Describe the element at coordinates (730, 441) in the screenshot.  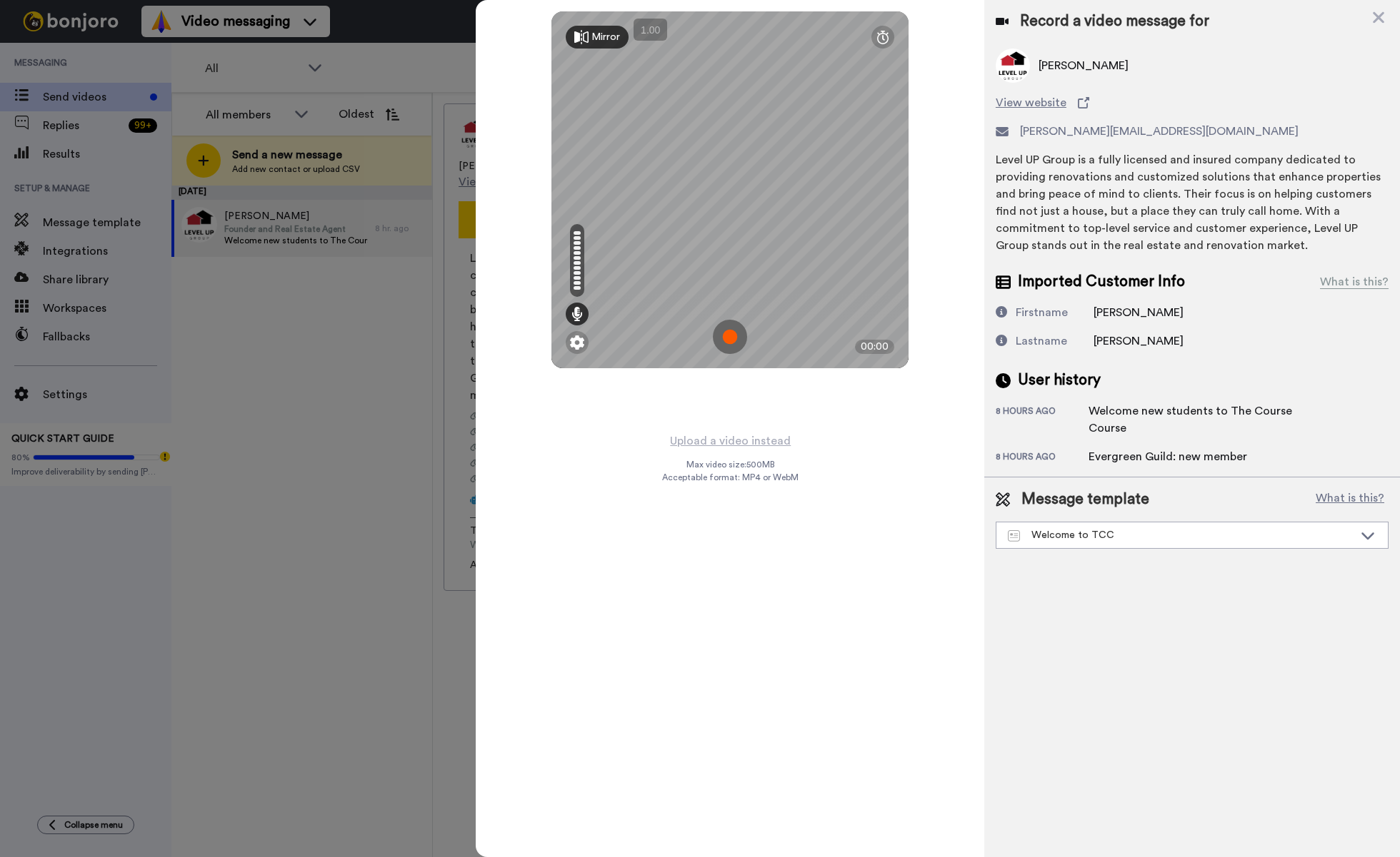
I see `button: Upload a video instead` at that location.